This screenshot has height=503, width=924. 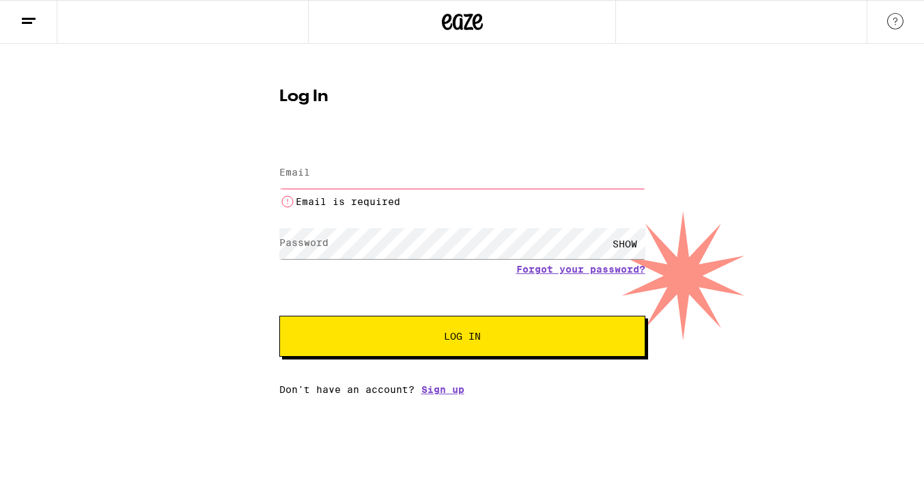 What do you see at coordinates (462, 336) in the screenshot?
I see `span: Log In` at bounding box center [462, 336].